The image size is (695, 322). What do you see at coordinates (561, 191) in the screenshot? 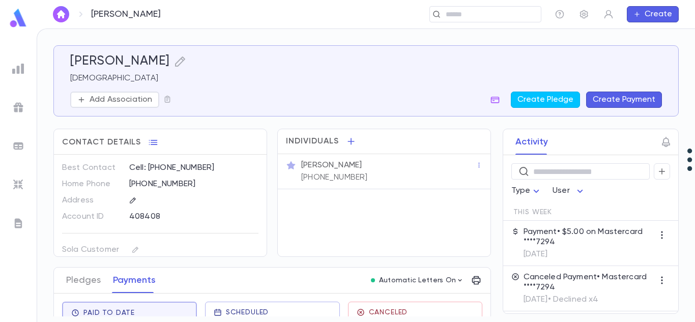
I see `span: User` at bounding box center [561, 191].